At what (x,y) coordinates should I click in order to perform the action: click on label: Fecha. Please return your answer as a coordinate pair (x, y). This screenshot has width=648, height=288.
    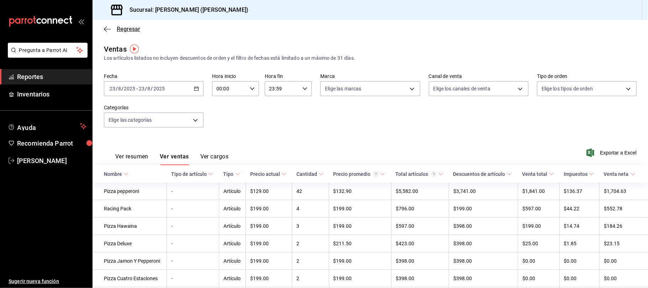
    Looking at the image, I should click on (154, 76).